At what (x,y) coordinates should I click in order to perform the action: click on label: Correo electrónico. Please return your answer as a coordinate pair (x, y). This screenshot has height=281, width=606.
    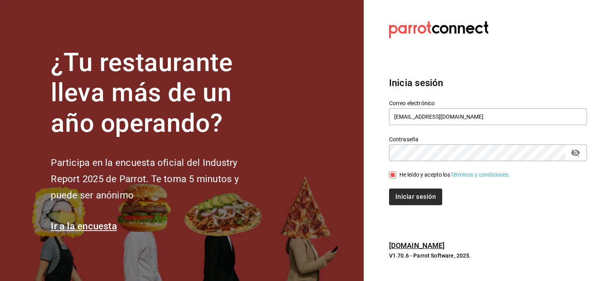
    Looking at the image, I should click on (488, 103).